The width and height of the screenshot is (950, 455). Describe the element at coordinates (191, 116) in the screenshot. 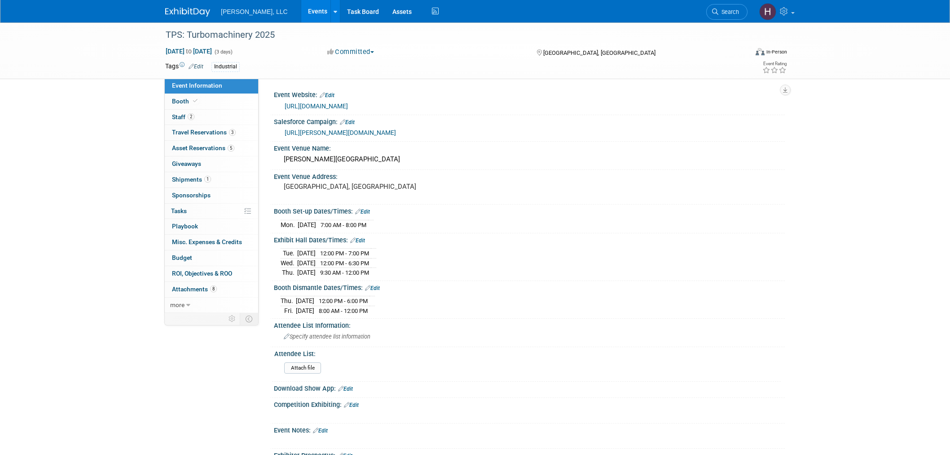

I see `span: 2` at that location.